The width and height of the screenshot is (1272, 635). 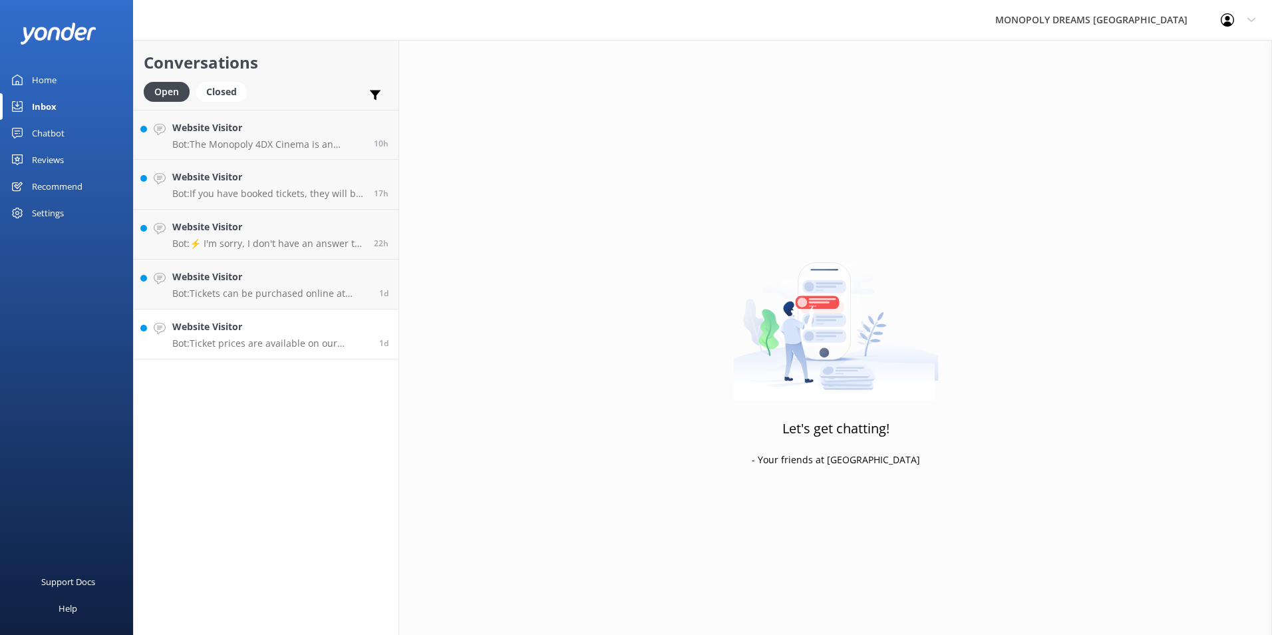 I want to click on h2: Conversations, so click(x=266, y=63).